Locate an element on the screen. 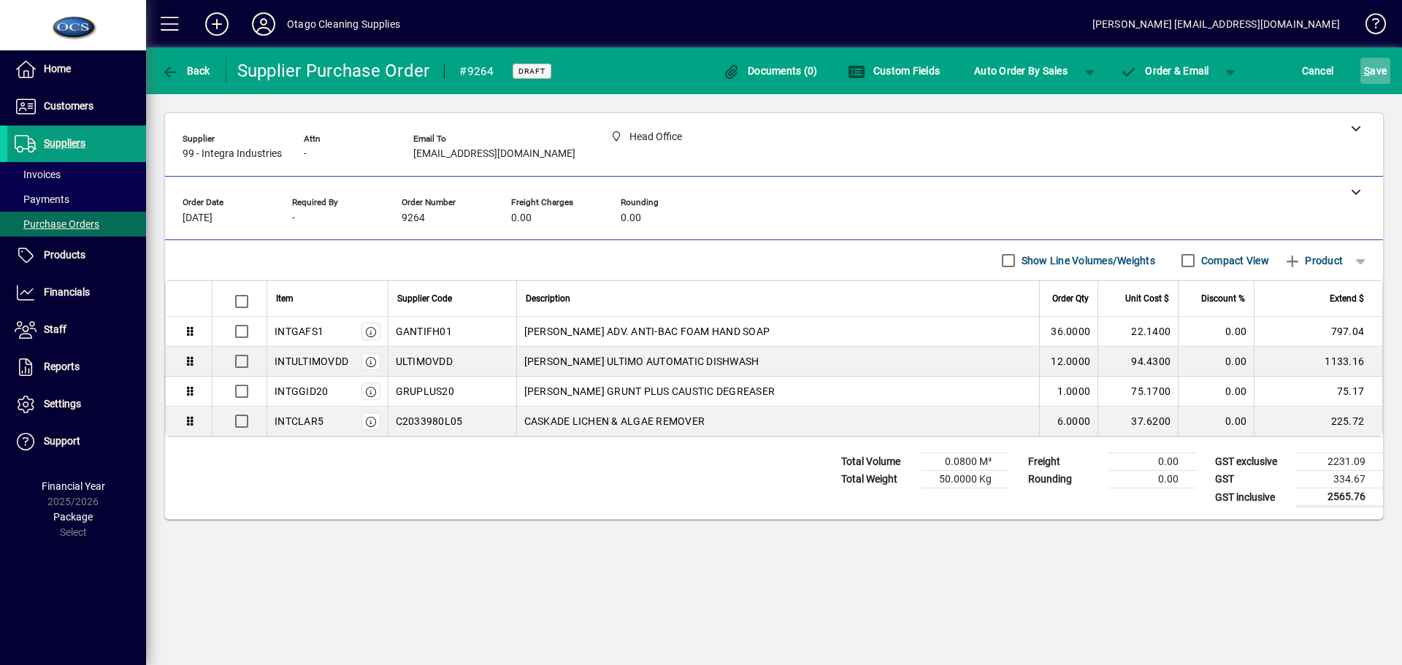 This screenshot has width=1402, height=665. span: Package is located at coordinates (73, 517).